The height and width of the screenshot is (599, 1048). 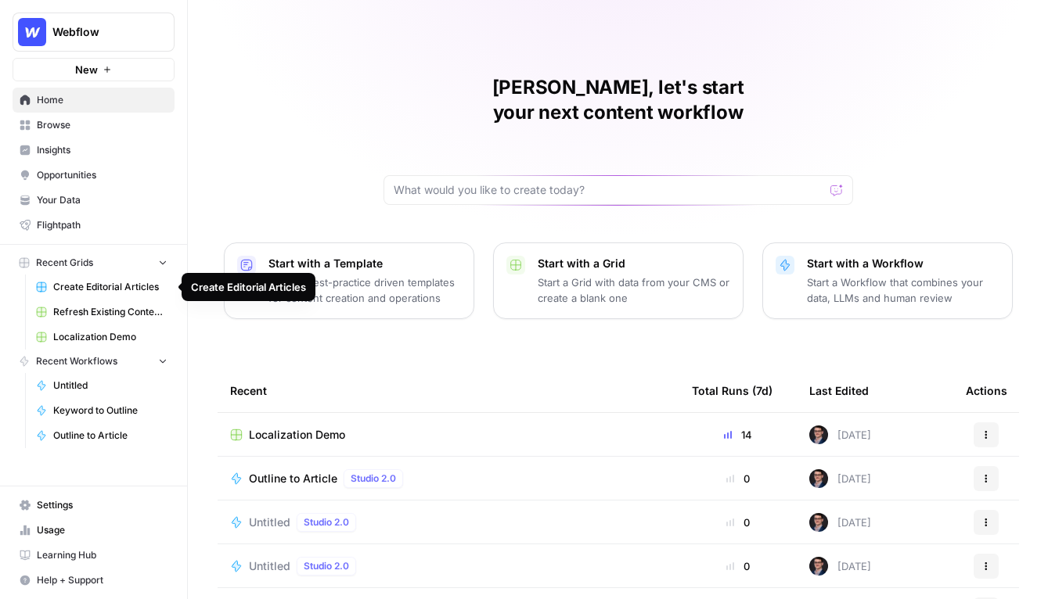 What do you see at coordinates (365, 264) in the screenshot?
I see `p: Start with a Template` at bounding box center [365, 264].